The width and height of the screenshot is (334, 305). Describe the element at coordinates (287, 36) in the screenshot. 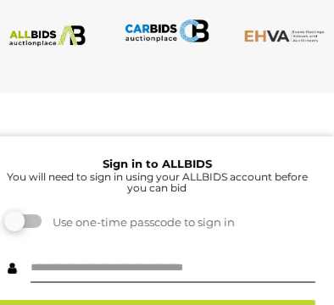

I see `img: EHVA.com.au` at that location.